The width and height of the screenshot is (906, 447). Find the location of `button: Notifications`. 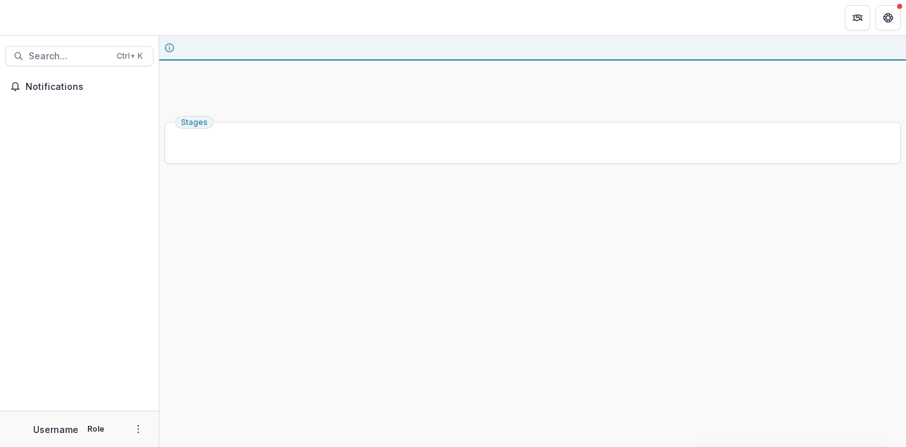

button: Notifications is located at coordinates (79, 87).